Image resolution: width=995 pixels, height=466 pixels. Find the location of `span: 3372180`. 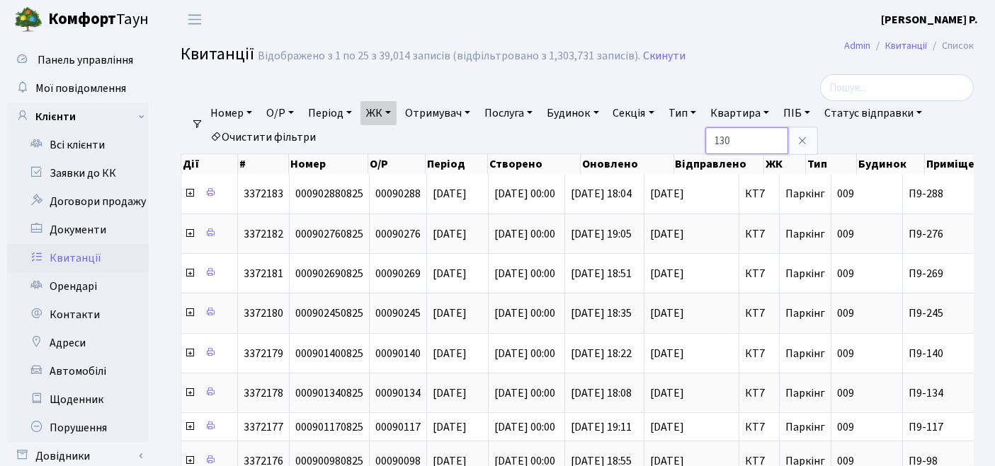

span: 3372180 is located at coordinates (263, 314).